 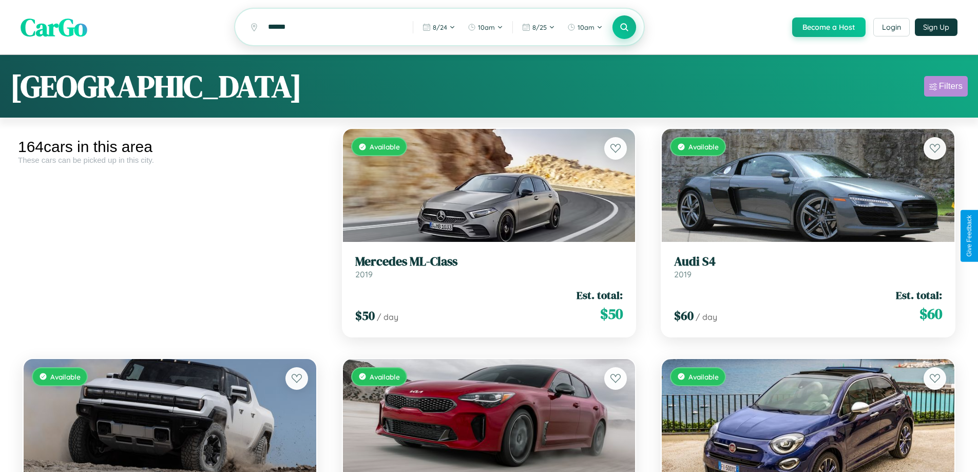 I want to click on div: These cars can be picked up in this city., so click(x=170, y=160).